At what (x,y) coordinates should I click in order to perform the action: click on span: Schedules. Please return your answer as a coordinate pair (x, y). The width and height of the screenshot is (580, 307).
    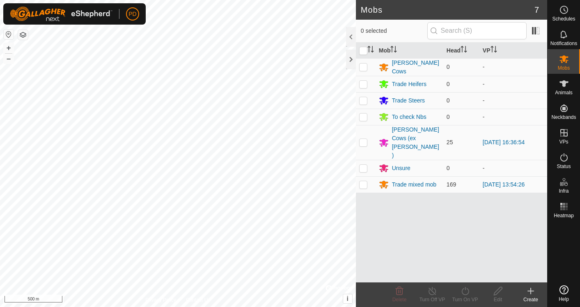
    Looking at the image, I should click on (564, 19).